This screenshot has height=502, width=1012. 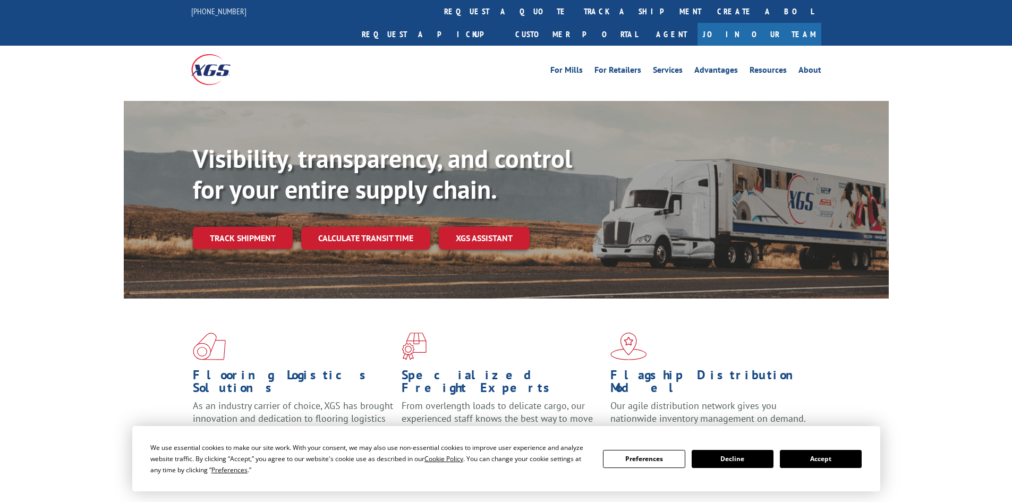 I want to click on div: Cookie Consent Prompt, so click(x=506, y=458).